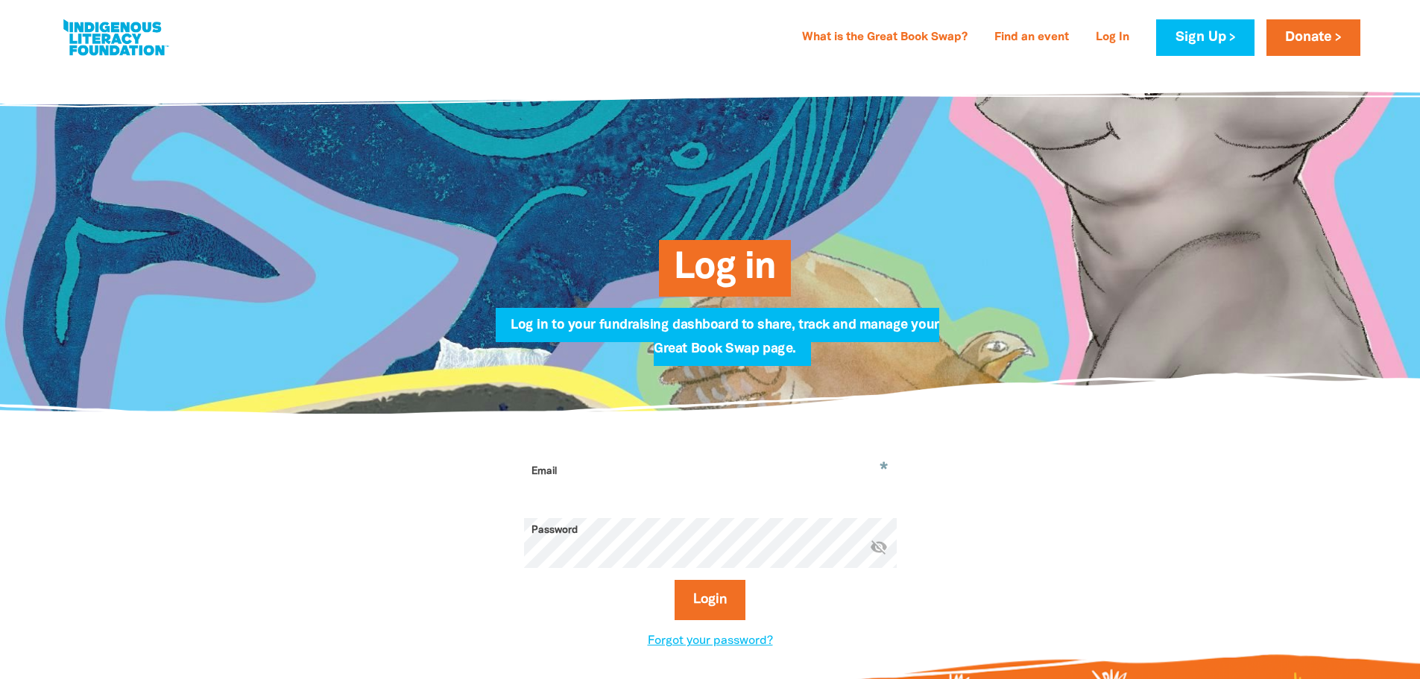 This screenshot has height=679, width=1420. What do you see at coordinates (724, 274) in the screenshot?
I see `span: Log in` at bounding box center [724, 274].